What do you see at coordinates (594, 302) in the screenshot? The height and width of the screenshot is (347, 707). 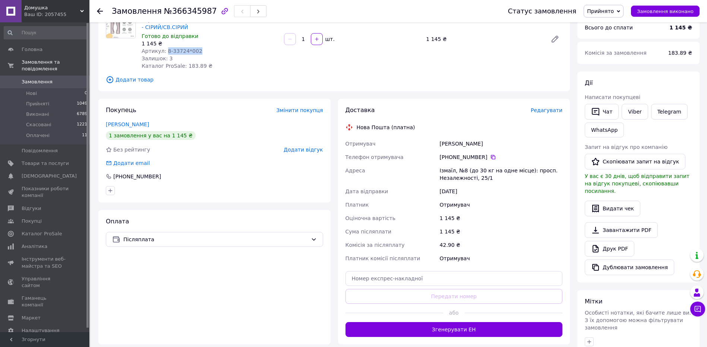 I see `span: Мітки` at bounding box center [594, 302].